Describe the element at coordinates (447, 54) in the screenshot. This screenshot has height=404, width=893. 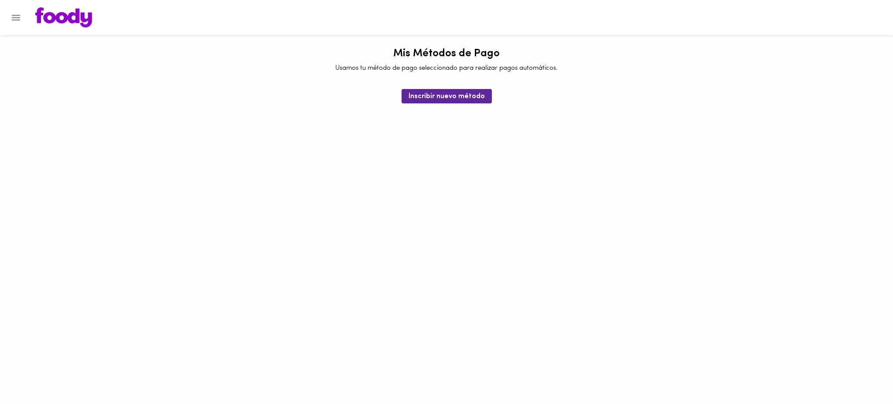
I see `h1: Mis Métodos de Pago` at that location.